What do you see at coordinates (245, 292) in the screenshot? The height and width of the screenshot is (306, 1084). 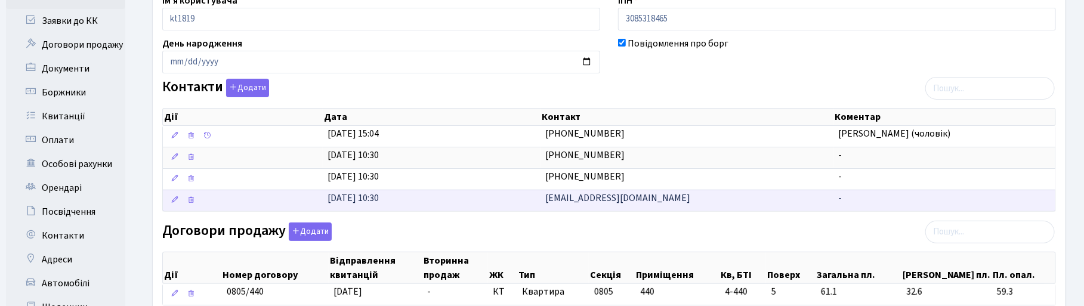 I see `span: 0805/440` at bounding box center [245, 292].